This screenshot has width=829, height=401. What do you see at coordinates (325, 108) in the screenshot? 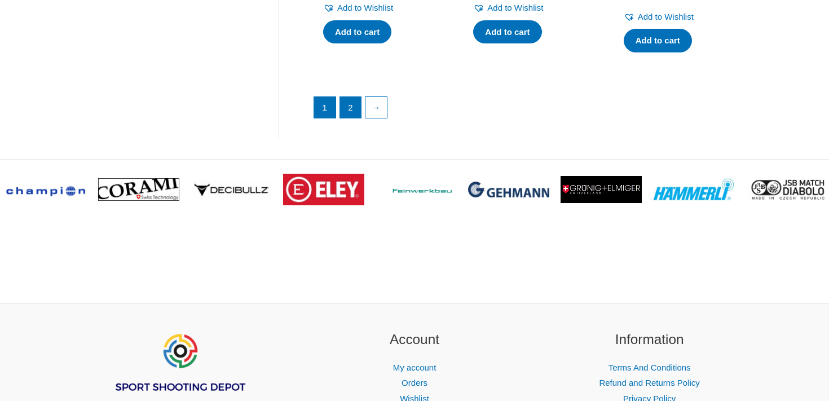
I see `span: Page 1` at bounding box center [325, 108].